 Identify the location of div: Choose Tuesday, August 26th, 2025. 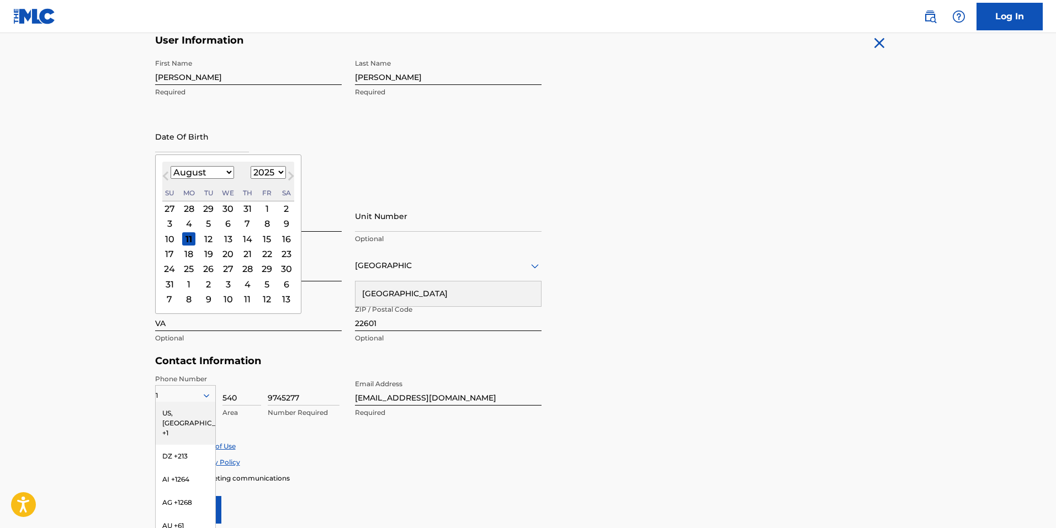
(209, 269).